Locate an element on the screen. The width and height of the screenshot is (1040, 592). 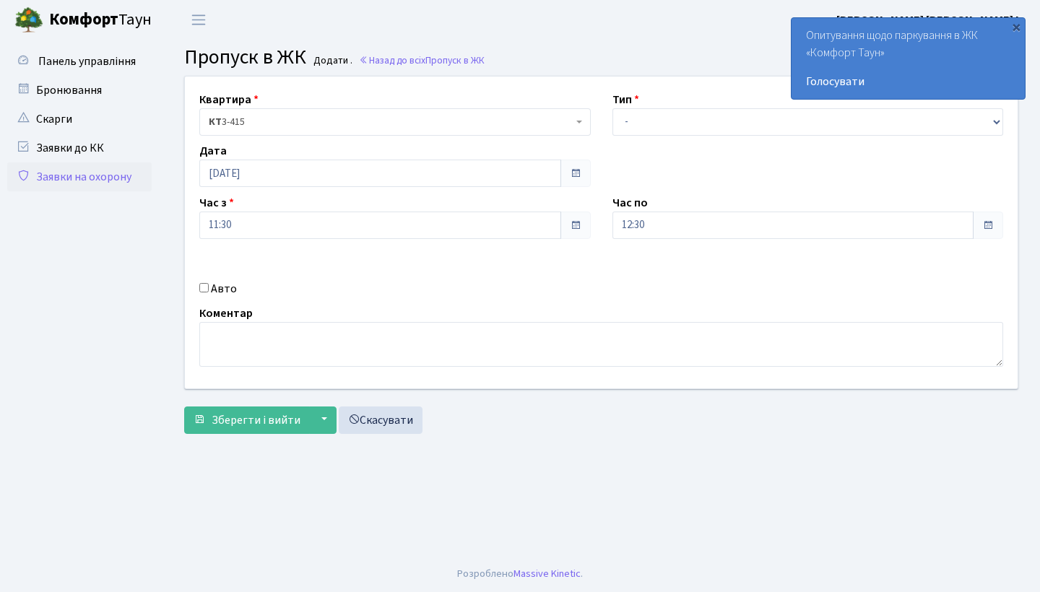
div: Розроблено . is located at coordinates (520, 574).